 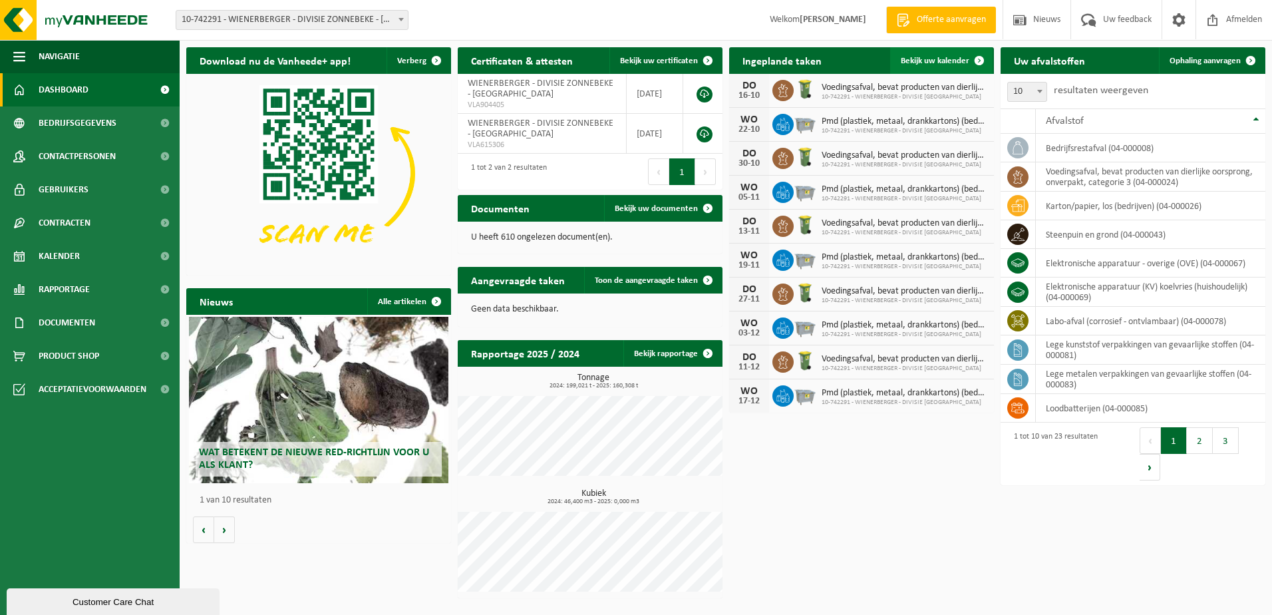 What do you see at coordinates (749, 231) in the screenshot?
I see `div: 13-11` at bounding box center [749, 231].